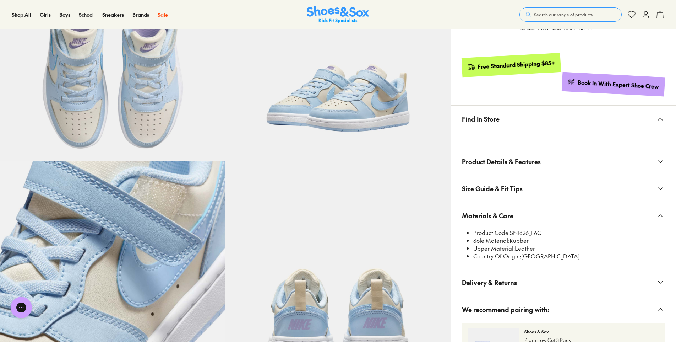 The width and height of the screenshot is (676, 342). Describe the element at coordinates (113, 15) in the screenshot. I see `span: Sneakers` at that location.